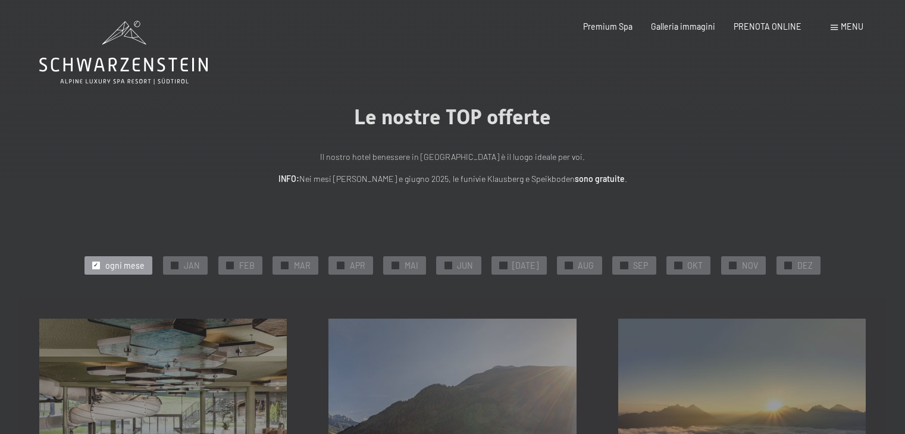 Image resolution: width=905 pixels, height=434 pixels. What do you see at coordinates (452, 117) in the screenshot?
I see `span: Le nostre TOP offerte` at bounding box center [452, 117].